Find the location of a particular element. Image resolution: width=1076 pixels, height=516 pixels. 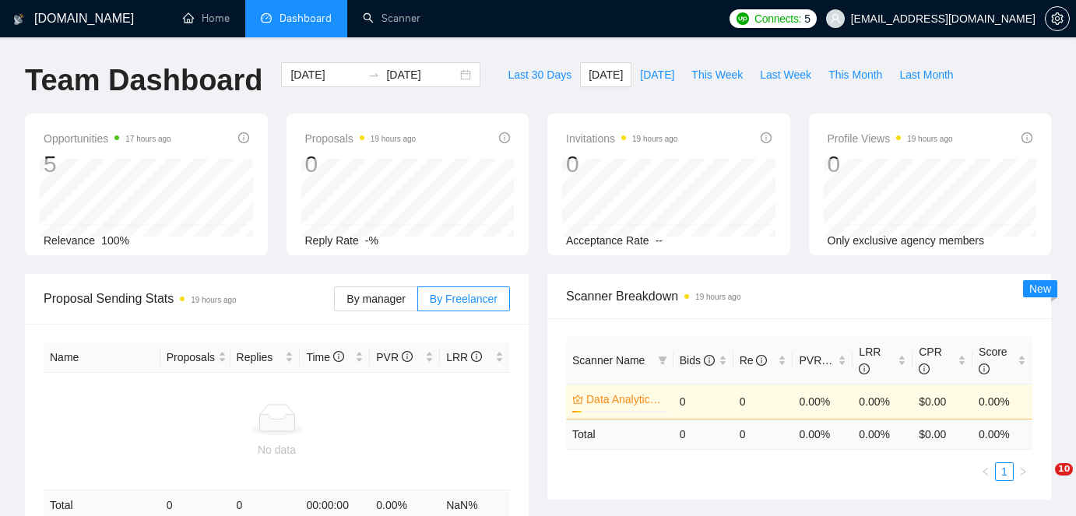

span: By manager is located at coordinates (375, 299).